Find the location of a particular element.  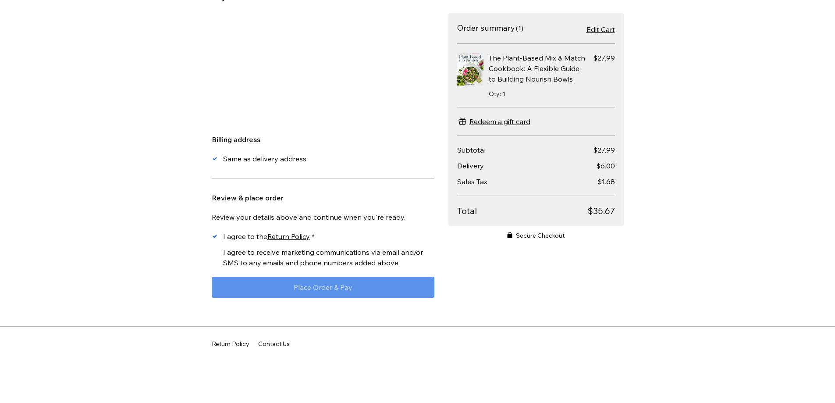

span: $1.68 is located at coordinates (606, 181).